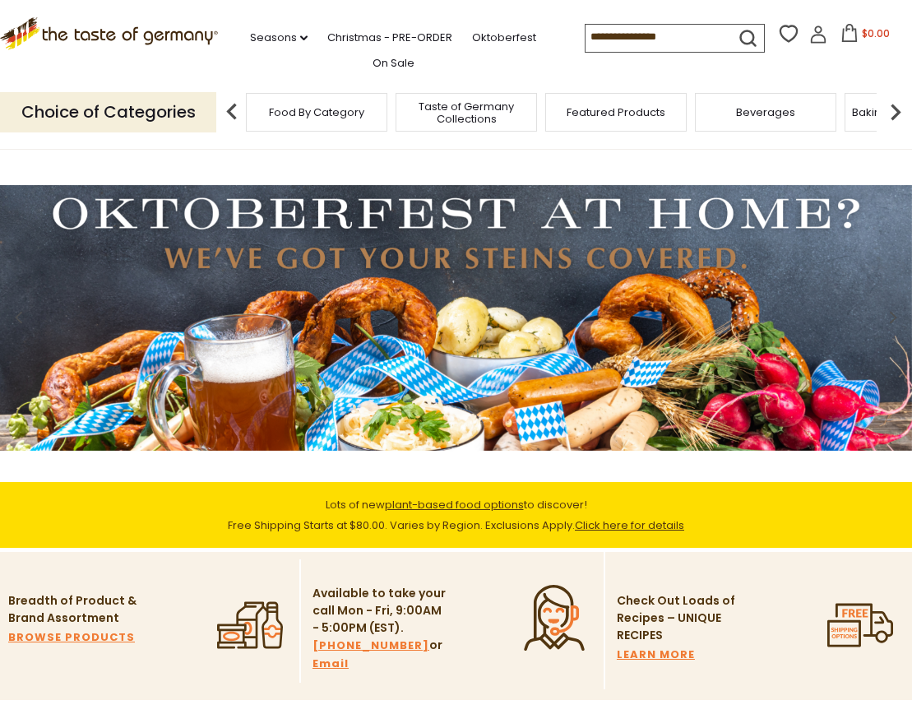 The height and width of the screenshot is (728, 912). Describe the element at coordinates (616, 112) in the screenshot. I see `span: Featured Products` at that location.